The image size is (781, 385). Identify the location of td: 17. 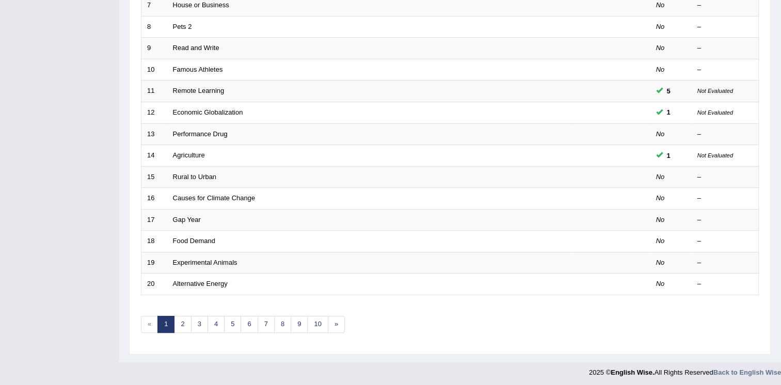
(154, 220).